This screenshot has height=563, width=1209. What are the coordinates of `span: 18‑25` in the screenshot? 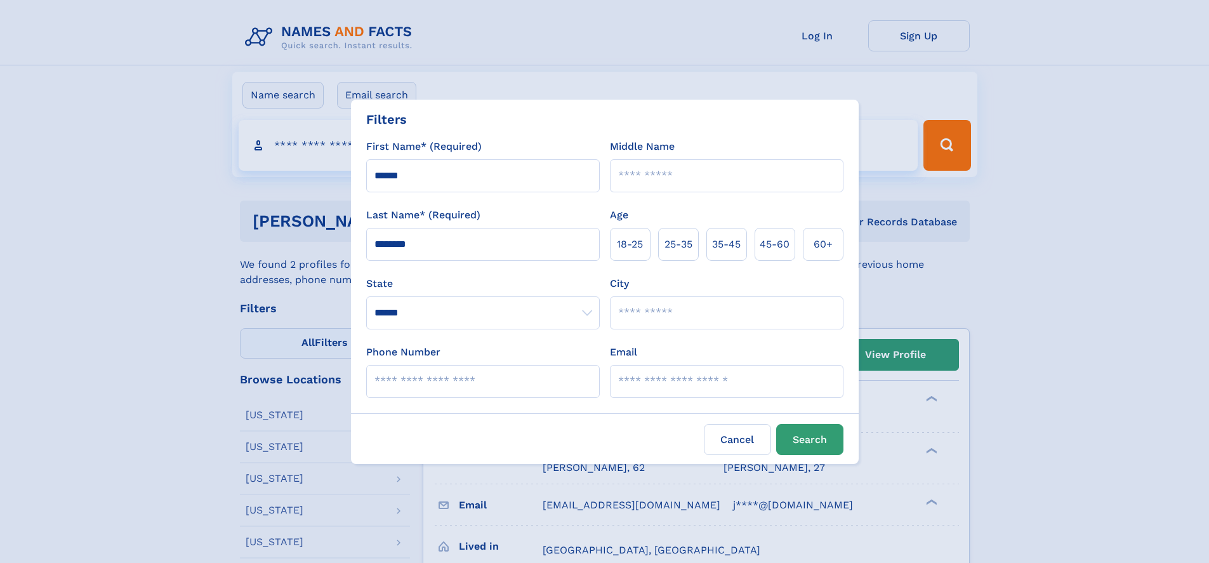 It's located at (630, 244).